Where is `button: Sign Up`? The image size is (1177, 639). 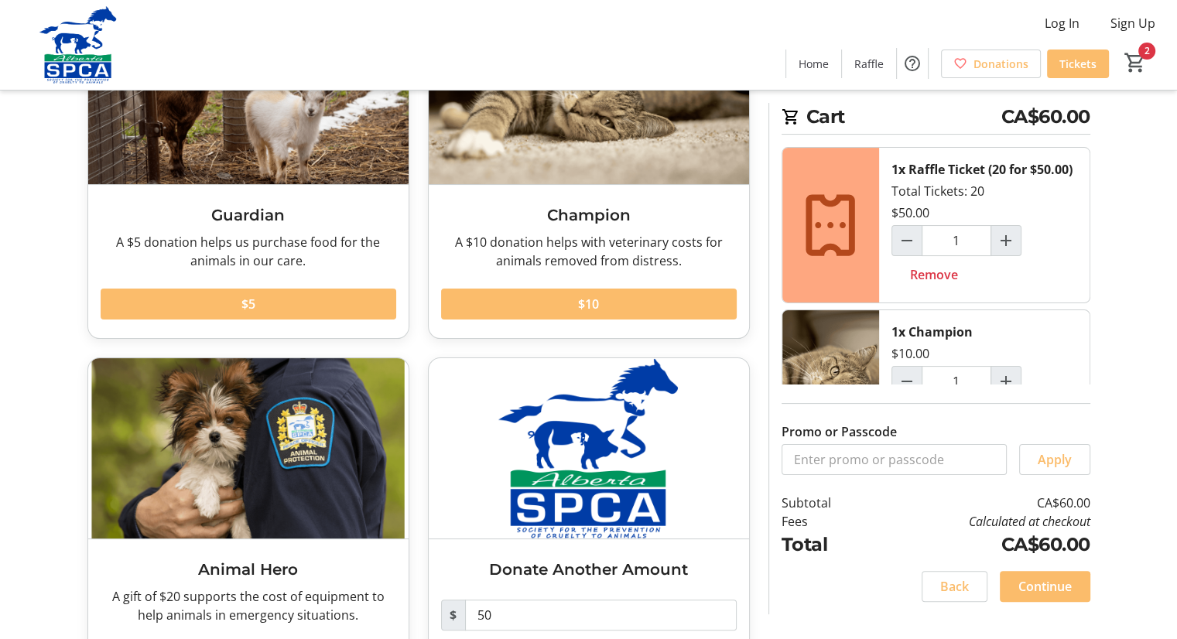
button: Sign Up is located at coordinates (1133, 23).